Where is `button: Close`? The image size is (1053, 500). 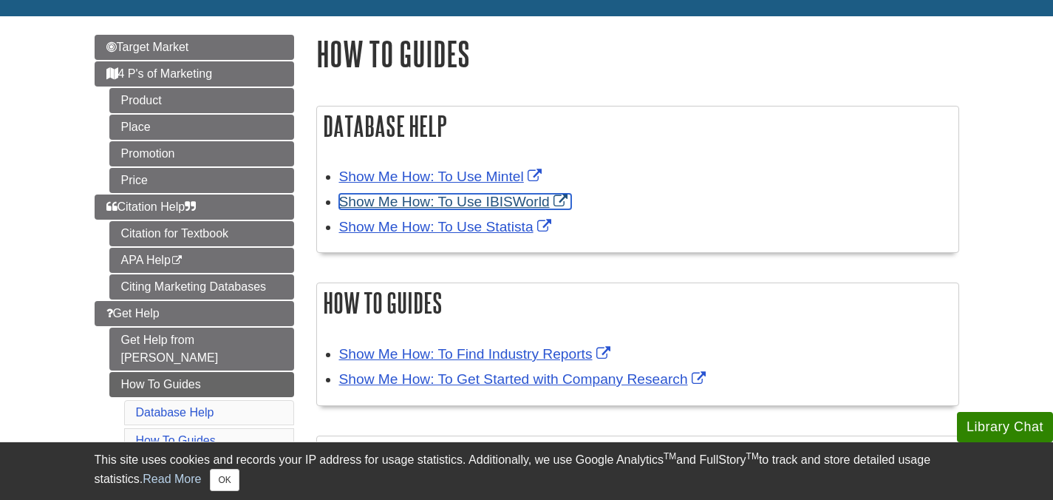
button: Close is located at coordinates (224, 480).